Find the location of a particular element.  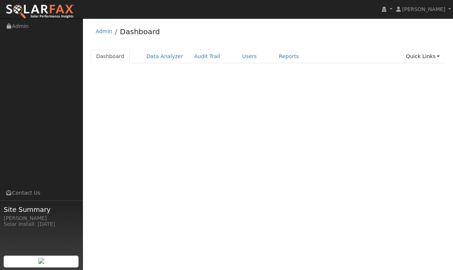

a: Admin is located at coordinates (104, 31).